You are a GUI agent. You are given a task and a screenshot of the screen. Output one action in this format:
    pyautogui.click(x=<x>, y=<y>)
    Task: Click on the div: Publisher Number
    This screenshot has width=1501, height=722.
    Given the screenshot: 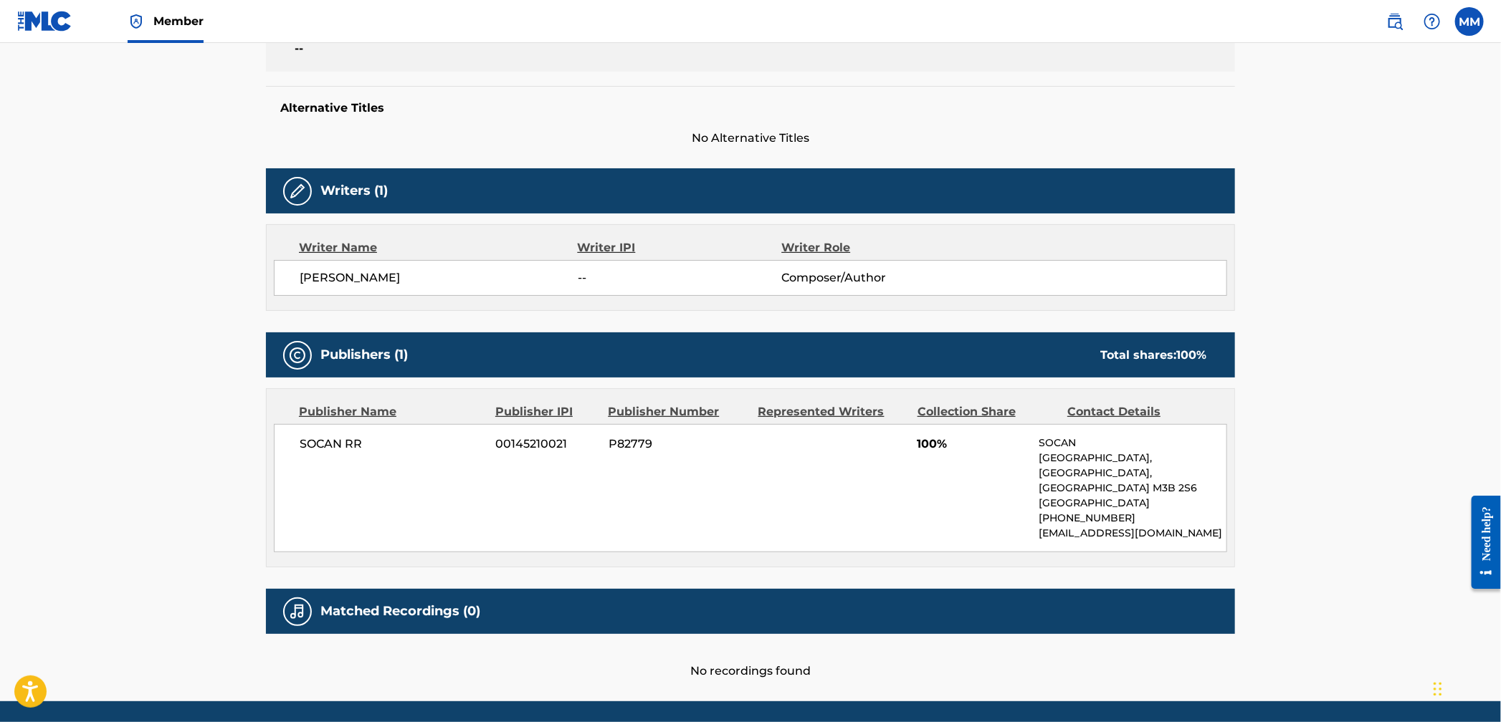 What is the action you would take?
    pyautogui.click(x=677, y=412)
    